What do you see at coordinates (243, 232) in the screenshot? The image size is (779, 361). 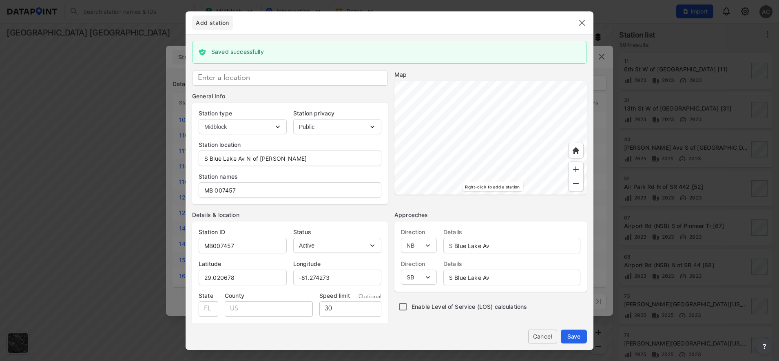 I see `label: Station ID` at bounding box center [243, 232].